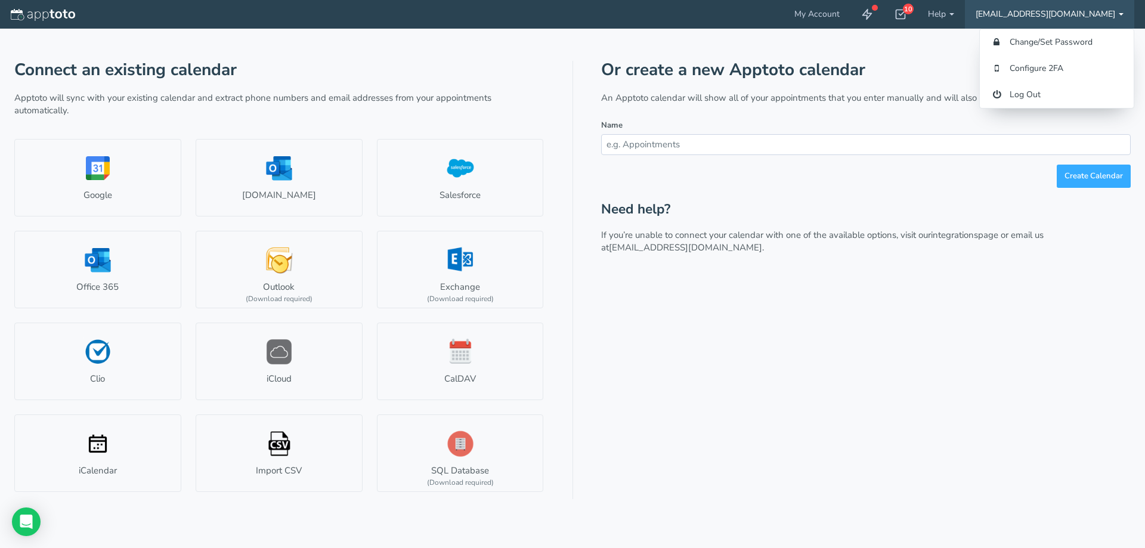  Describe the element at coordinates (26, 522) in the screenshot. I see `div: Open Intercom Messenger` at that location.